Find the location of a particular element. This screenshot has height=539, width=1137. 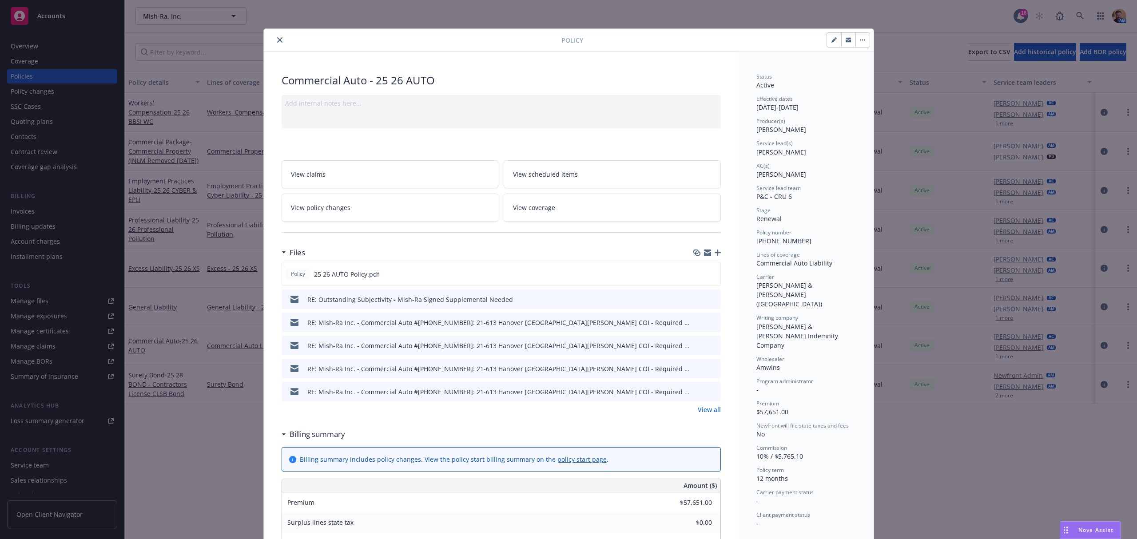

span: Commission is located at coordinates (771, 448).